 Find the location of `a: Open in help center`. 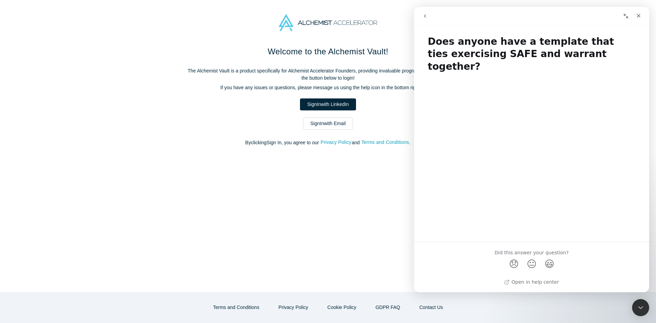

a: Open in help center is located at coordinates (118, 275).